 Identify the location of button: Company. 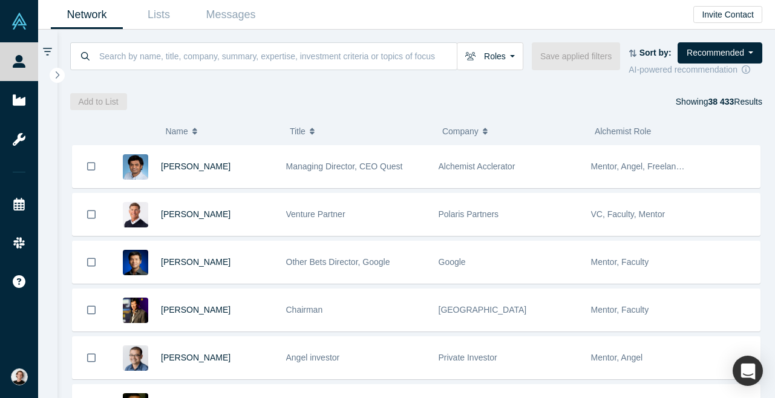
(512, 131).